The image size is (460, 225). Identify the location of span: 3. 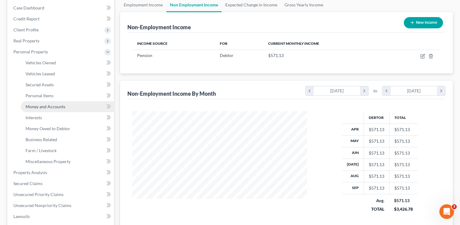
(455, 206).